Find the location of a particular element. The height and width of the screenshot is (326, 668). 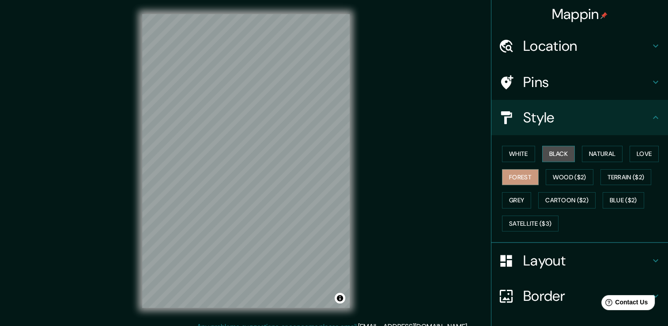

div: Layout is located at coordinates (580, 261).